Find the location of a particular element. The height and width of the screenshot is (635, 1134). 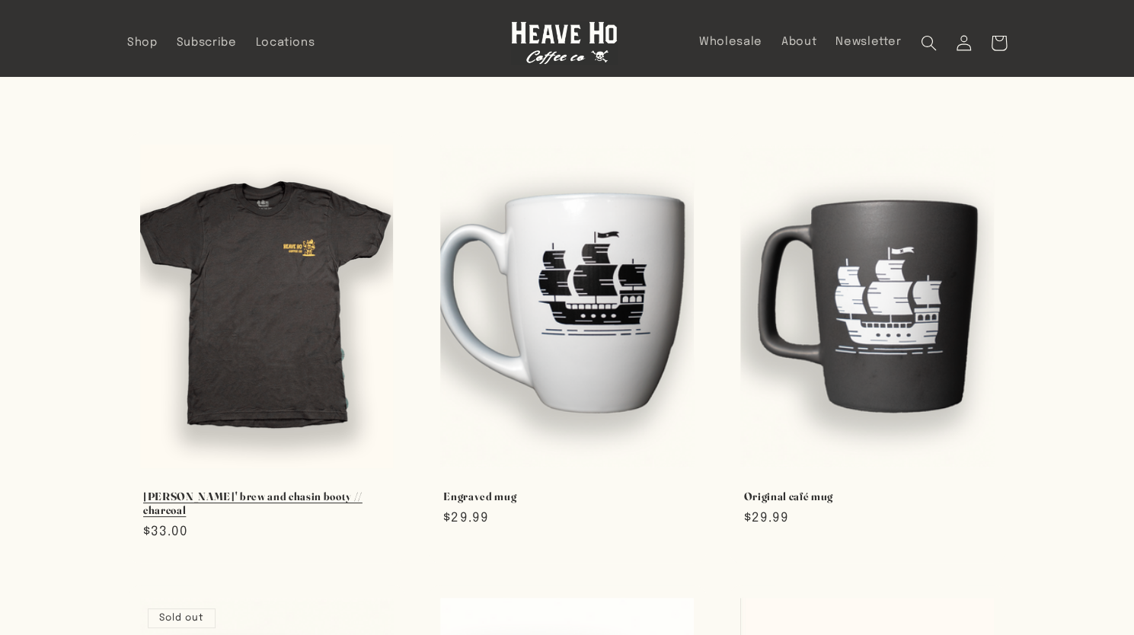

span: Subscribe is located at coordinates (206, 43).